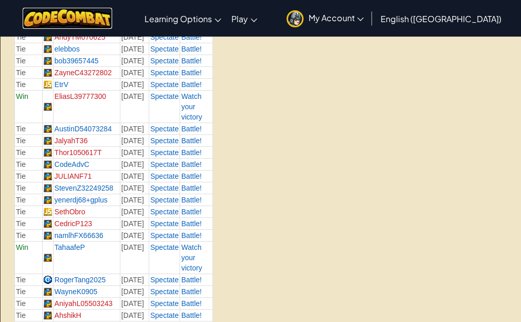  Describe the element at coordinates (86, 291) in the screenshot. I see `td: WayneK0905` at that location.